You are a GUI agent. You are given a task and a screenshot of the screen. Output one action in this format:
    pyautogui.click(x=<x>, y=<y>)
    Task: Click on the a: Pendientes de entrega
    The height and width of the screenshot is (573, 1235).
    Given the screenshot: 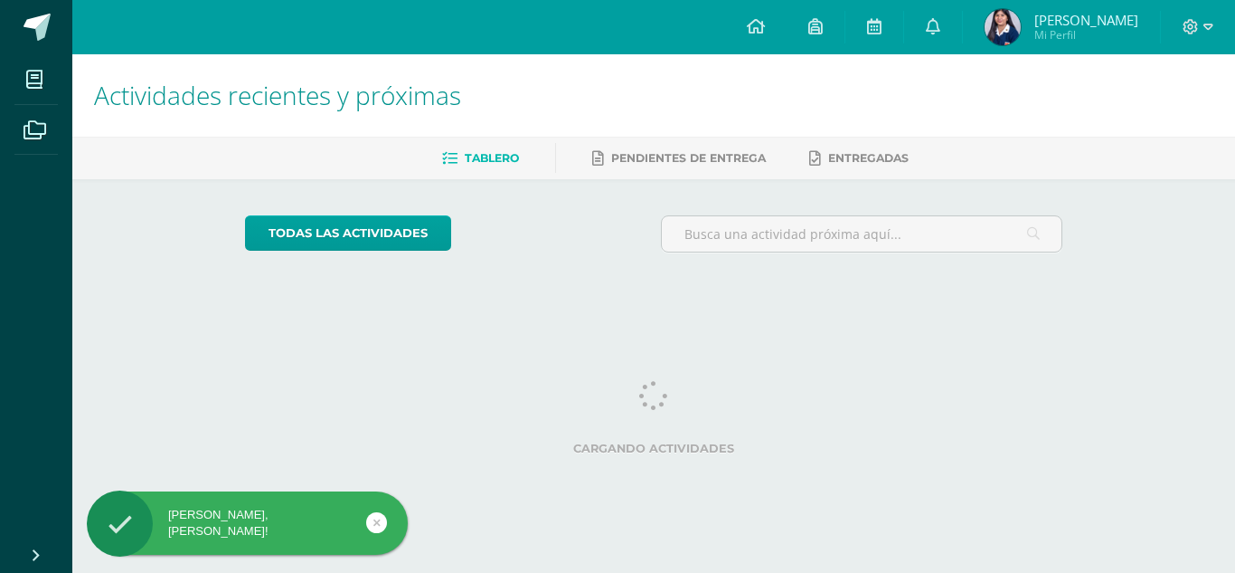 What is the action you would take?
    pyautogui.click(x=679, y=158)
    